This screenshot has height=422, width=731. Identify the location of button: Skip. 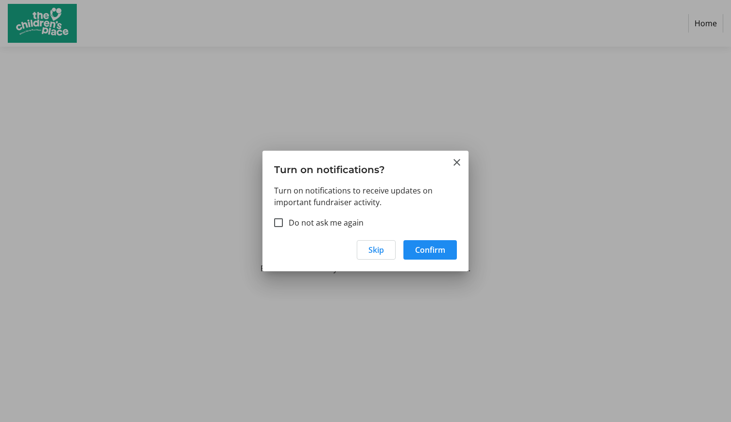
(376, 250).